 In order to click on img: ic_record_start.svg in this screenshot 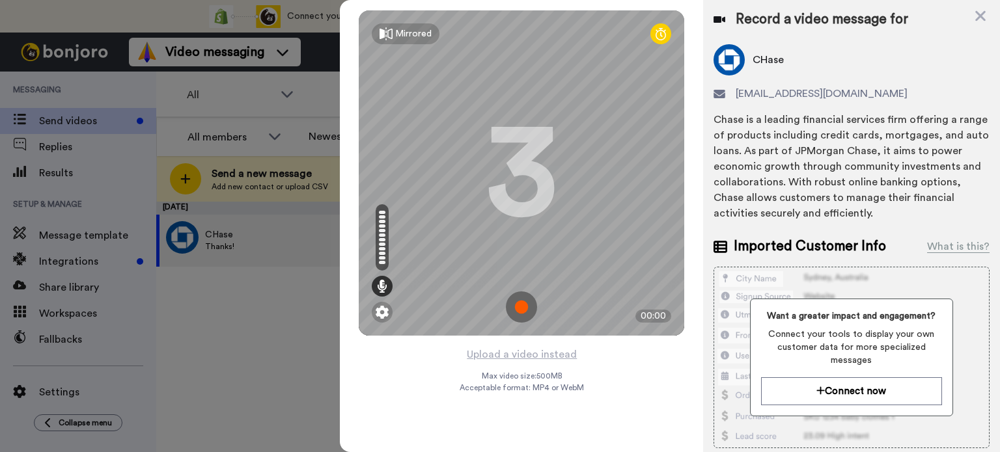, I will do `click(521, 307)`.